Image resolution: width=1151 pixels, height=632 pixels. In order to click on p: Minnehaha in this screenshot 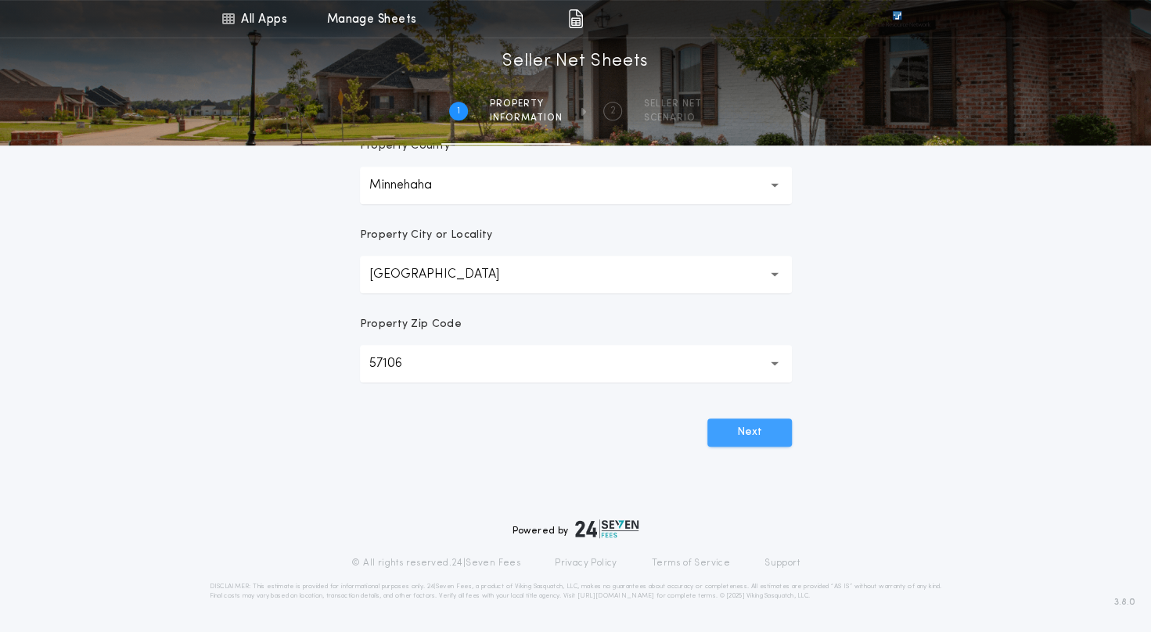, I will do `click(413, 185)`.